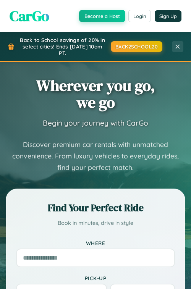  What do you see at coordinates (96, 208) in the screenshot?
I see `h2: Find Your Perfect Ride` at bounding box center [96, 208].